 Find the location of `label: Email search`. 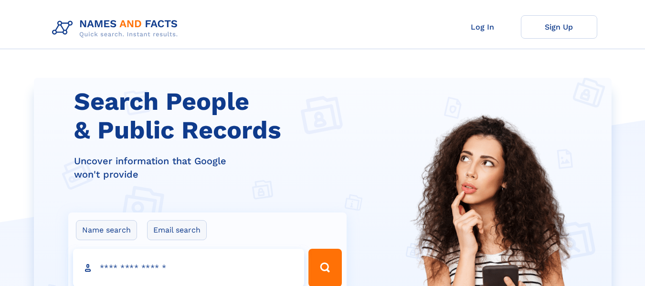

label: Email search is located at coordinates (177, 230).